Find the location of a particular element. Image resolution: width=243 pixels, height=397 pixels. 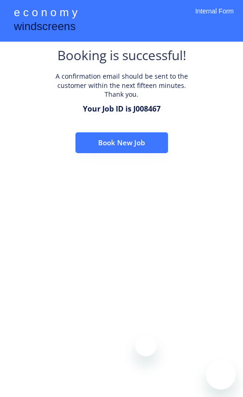

div: e c o n o m y is located at coordinates (45, 13).